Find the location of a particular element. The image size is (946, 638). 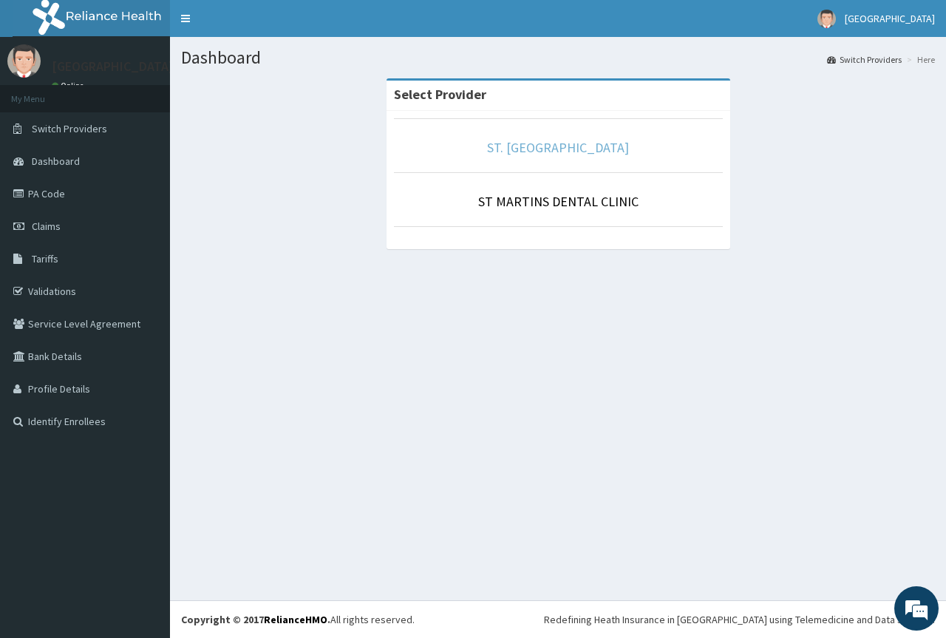

a: RelianceHMO is located at coordinates (296, 620).